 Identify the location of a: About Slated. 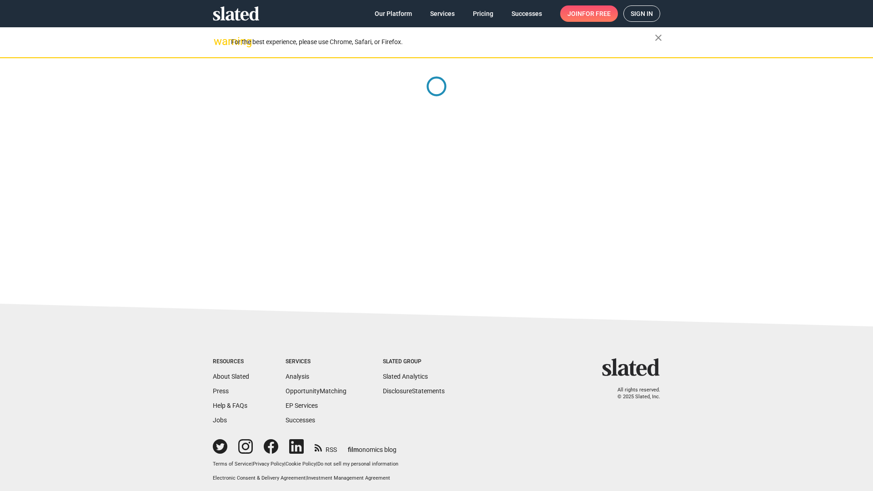
(231, 376).